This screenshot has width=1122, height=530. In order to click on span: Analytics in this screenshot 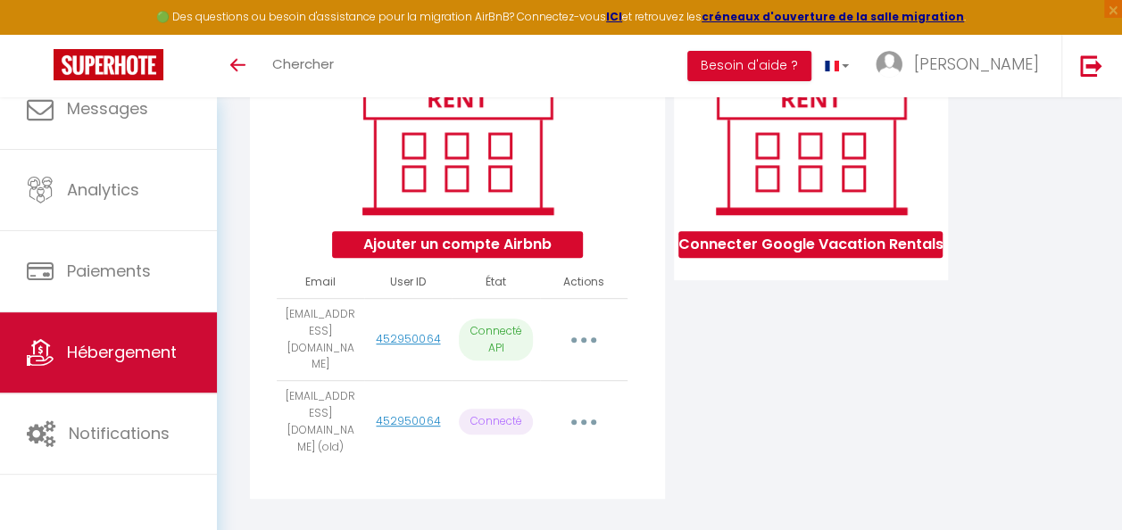, I will do `click(103, 189)`.